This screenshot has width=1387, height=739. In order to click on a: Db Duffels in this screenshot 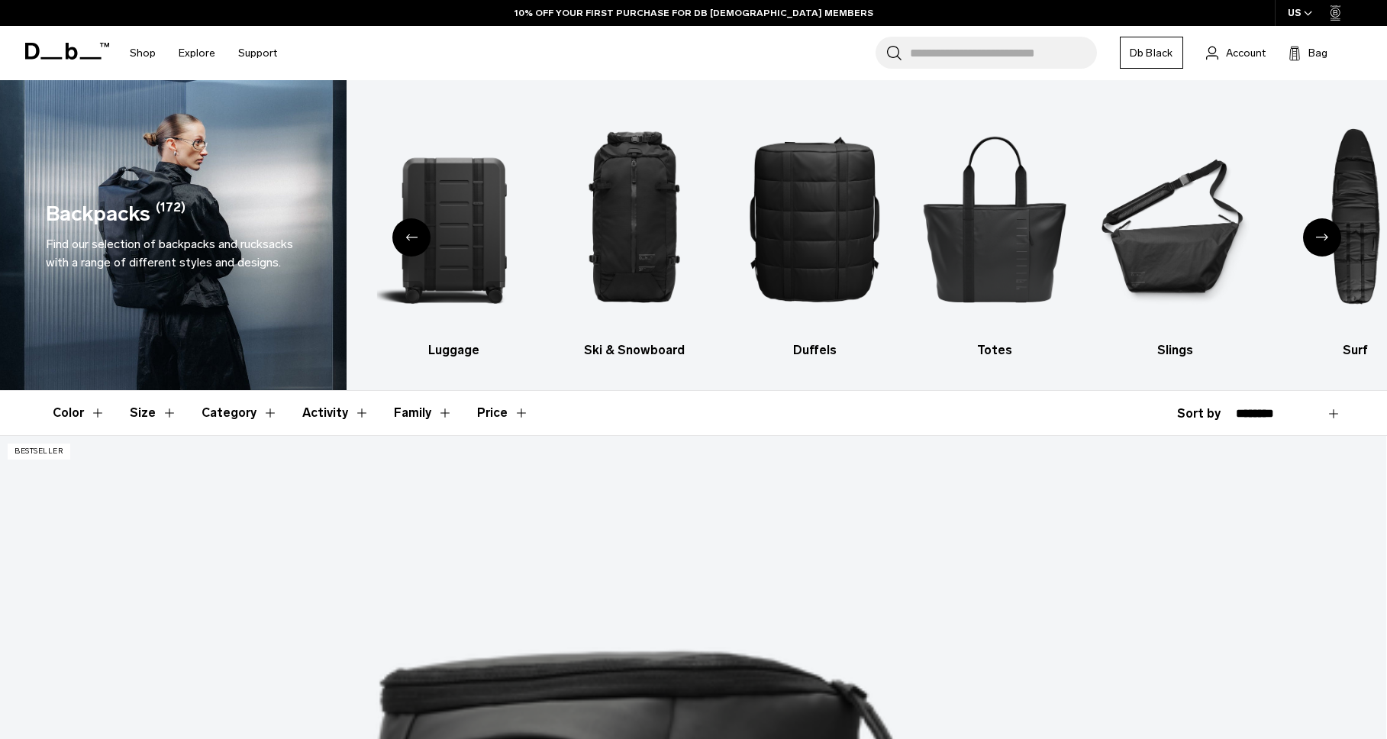, I will do `click(815, 231)`.